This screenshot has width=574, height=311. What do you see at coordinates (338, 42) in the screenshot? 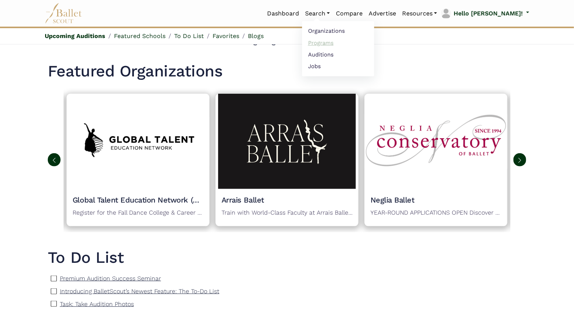
I see `a: Programs` at bounding box center [338, 42].